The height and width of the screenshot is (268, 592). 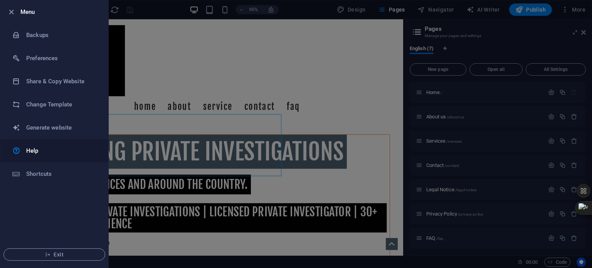 I want to click on h6: Preferences, so click(x=62, y=58).